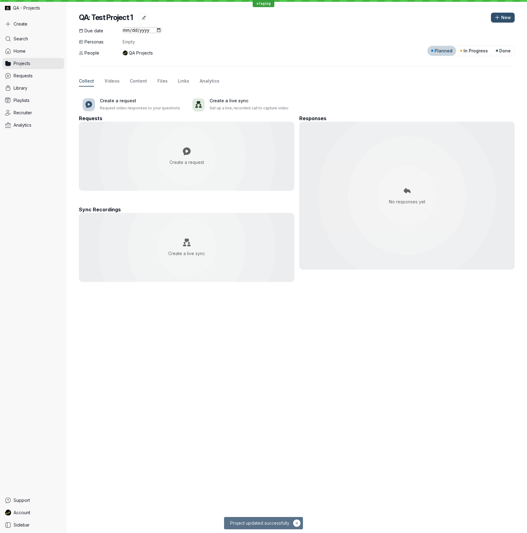 Image resolution: width=527 pixels, height=533 pixels. Describe the element at coordinates (22, 100) in the screenshot. I see `span: Playlists` at that location.